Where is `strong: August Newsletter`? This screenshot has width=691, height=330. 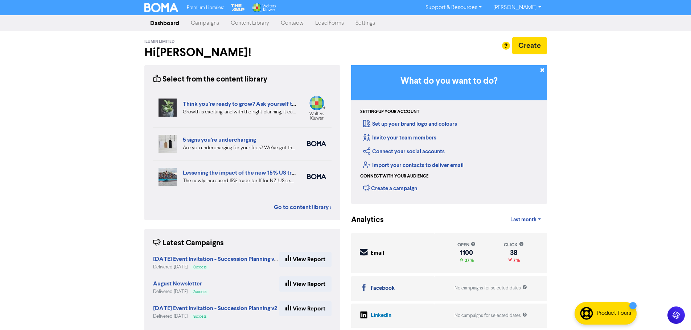
strong: August Newsletter is located at coordinates (177, 284).